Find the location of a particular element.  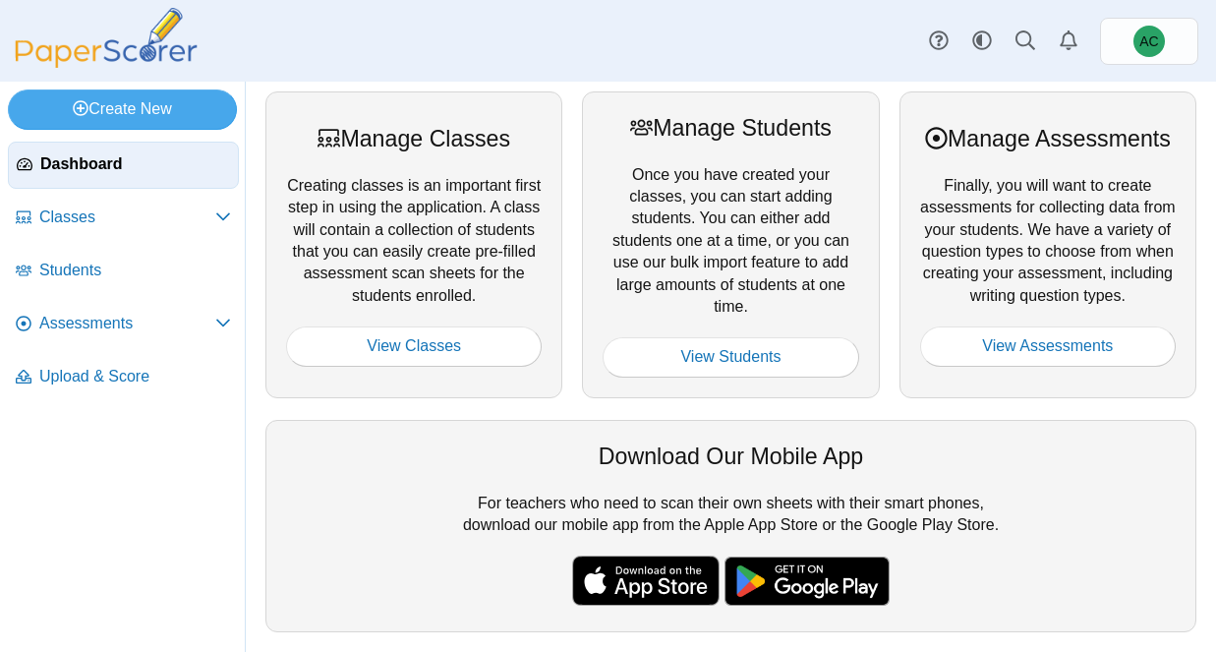

a: Classes is located at coordinates (123, 218).